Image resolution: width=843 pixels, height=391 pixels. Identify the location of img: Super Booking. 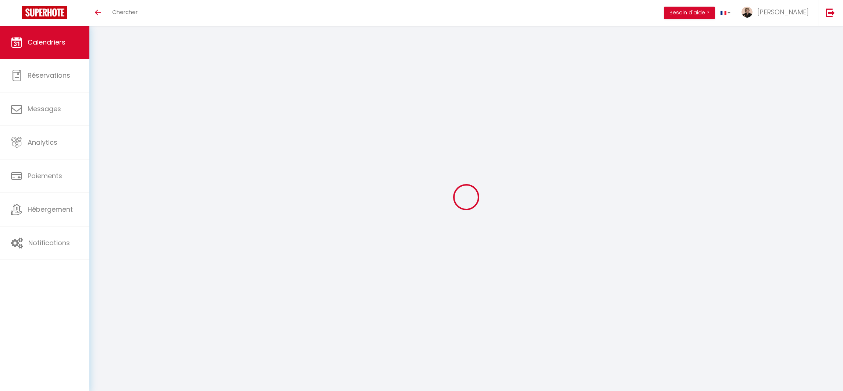
(45, 12).